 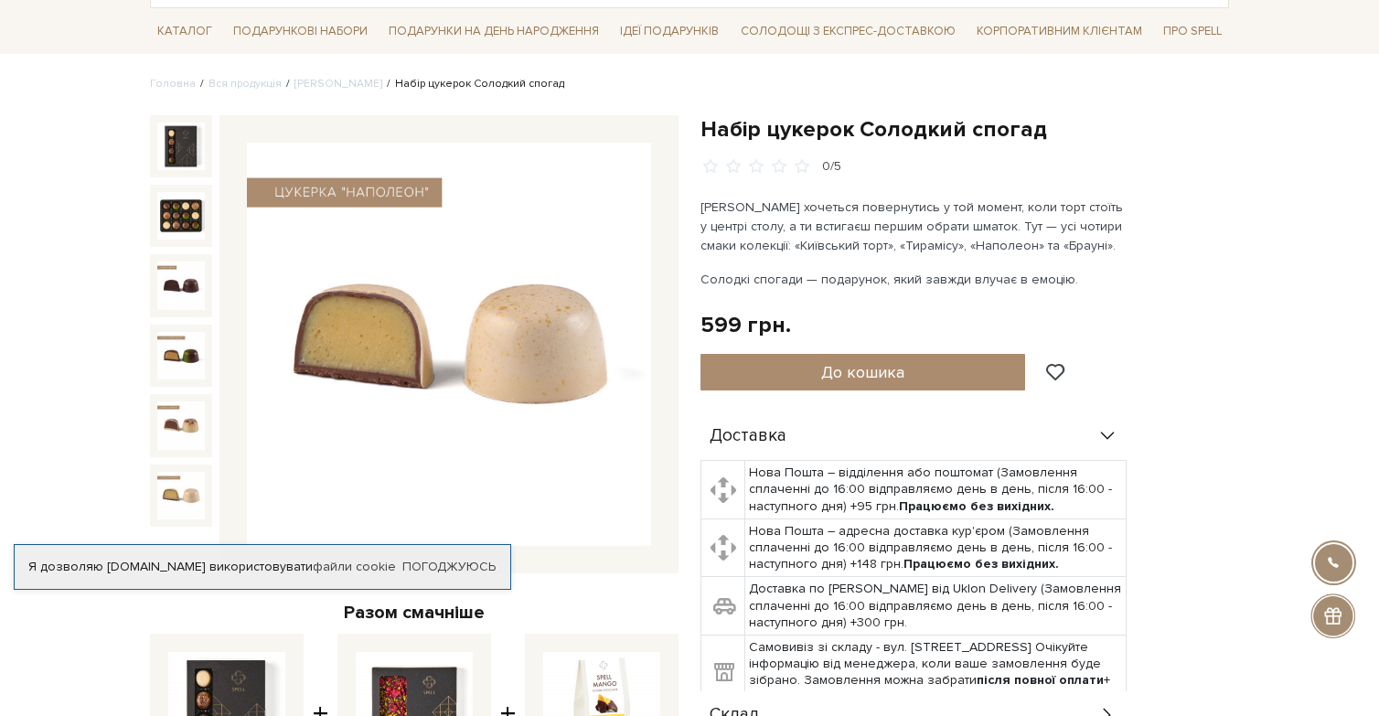 I want to click on a: Про Spell, so click(x=1192, y=31).